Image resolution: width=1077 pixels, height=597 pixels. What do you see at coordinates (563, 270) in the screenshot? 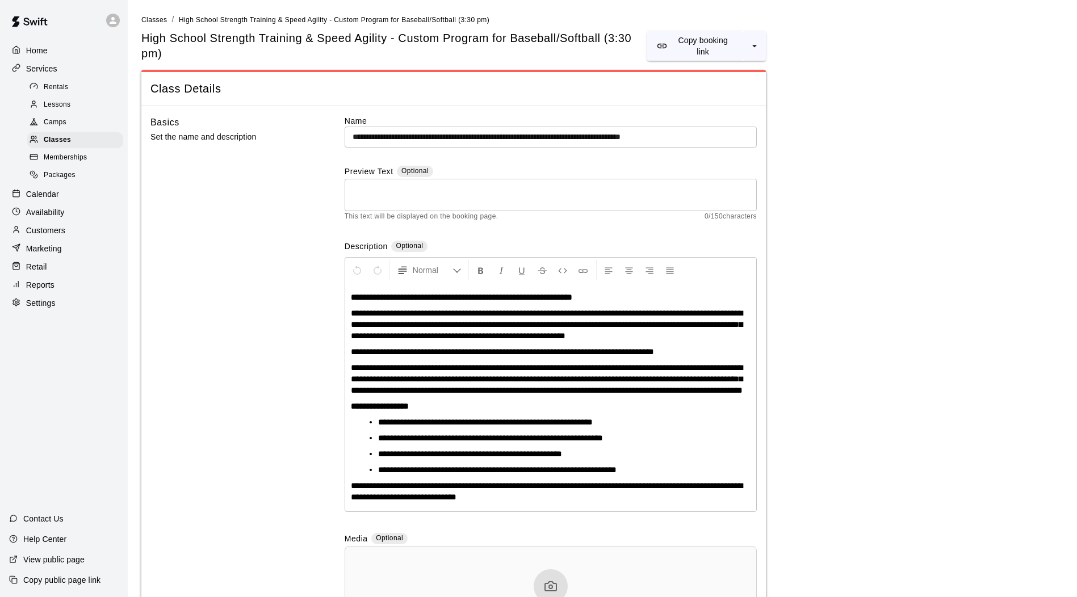
I see `button: Insert Code` at bounding box center [563, 270].